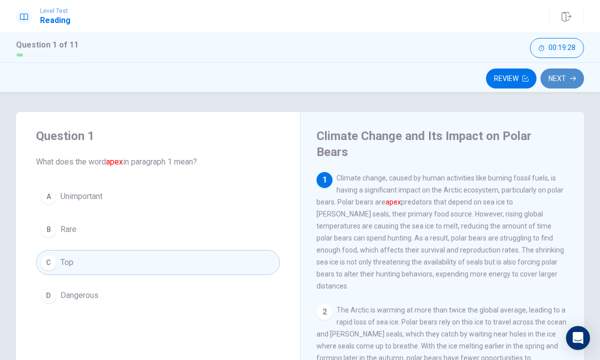 Image resolution: width=600 pixels, height=360 pixels. Describe the element at coordinates (578, 338) in the screenshot. I see `div: Open Intercom Messenger` at that location.